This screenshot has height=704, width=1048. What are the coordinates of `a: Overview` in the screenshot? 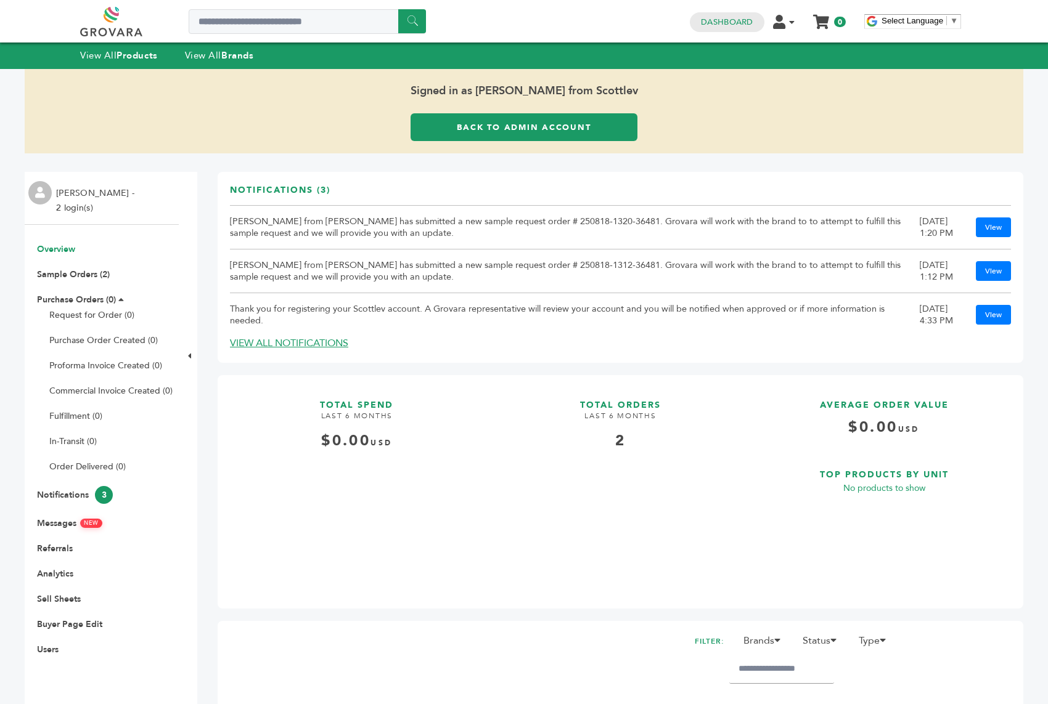 It's located at (56, 249).